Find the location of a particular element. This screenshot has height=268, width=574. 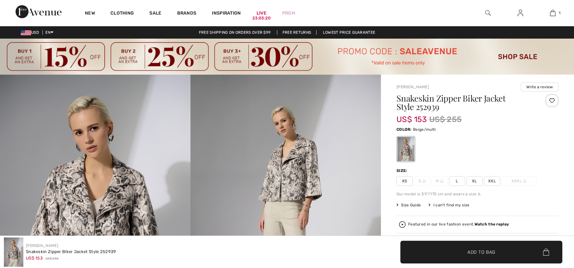

img: Watch the replay is located at coordinates (403, 224).